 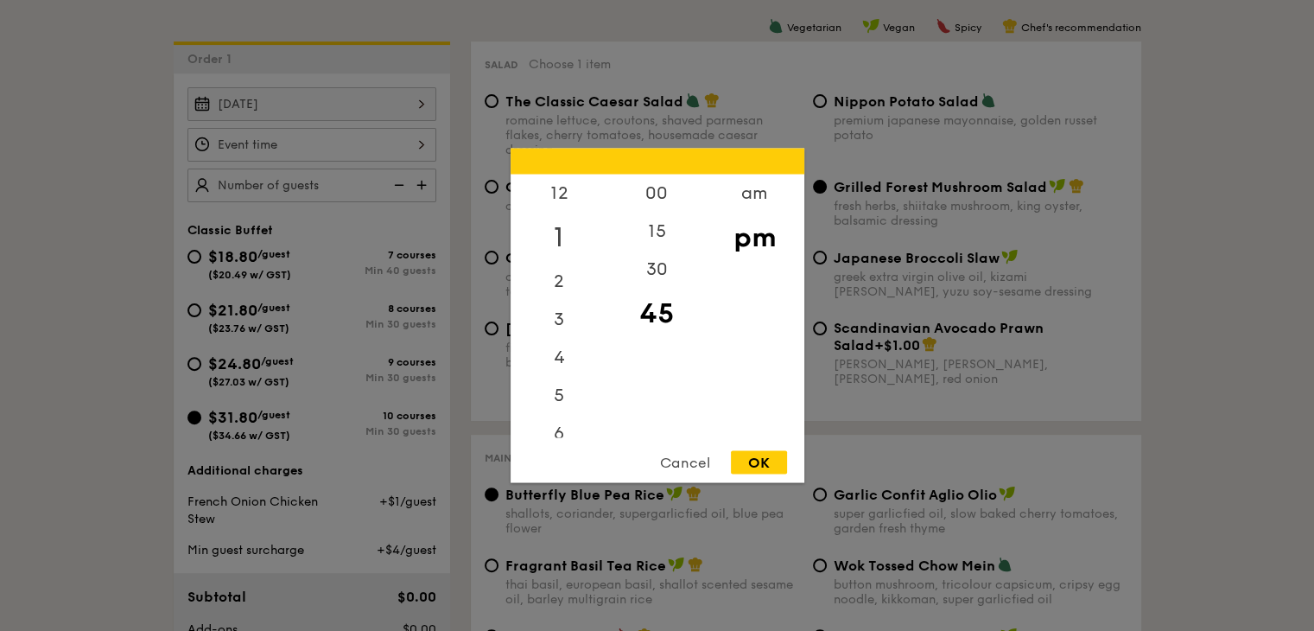 I want to click on div: 00, so click(x=656, y=193).